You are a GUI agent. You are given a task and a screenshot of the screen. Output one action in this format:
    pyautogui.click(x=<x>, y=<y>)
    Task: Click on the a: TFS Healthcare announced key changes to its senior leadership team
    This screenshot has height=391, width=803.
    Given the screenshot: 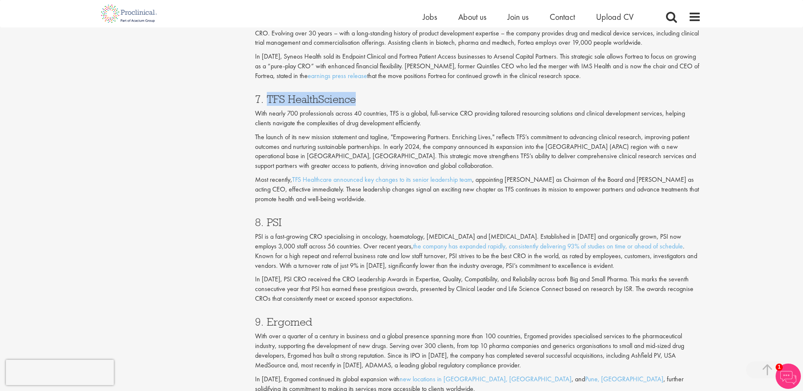 What is the action you would take?
    pyautogui.click(x=382, y=179)
    